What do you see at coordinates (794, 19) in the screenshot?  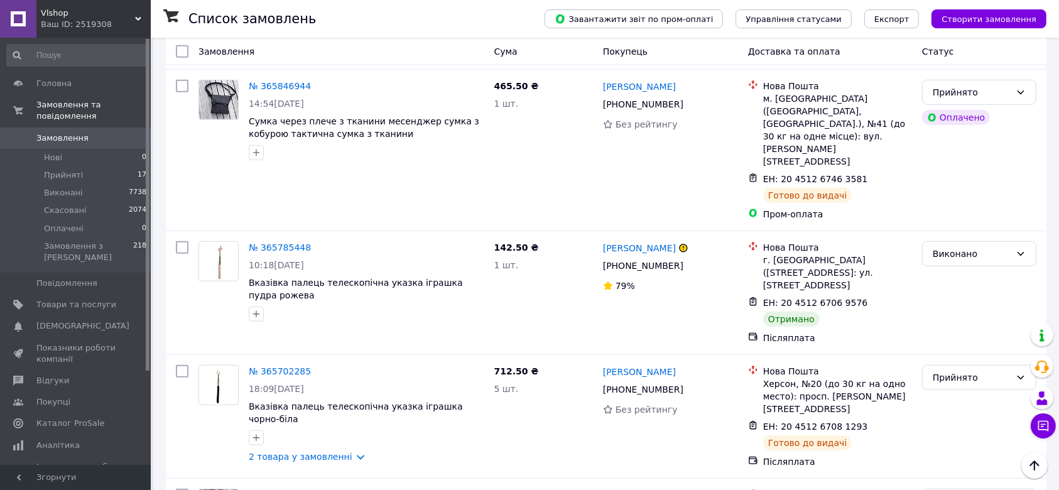 I see `span: Управління статусами` at bounding box center [794, 19].